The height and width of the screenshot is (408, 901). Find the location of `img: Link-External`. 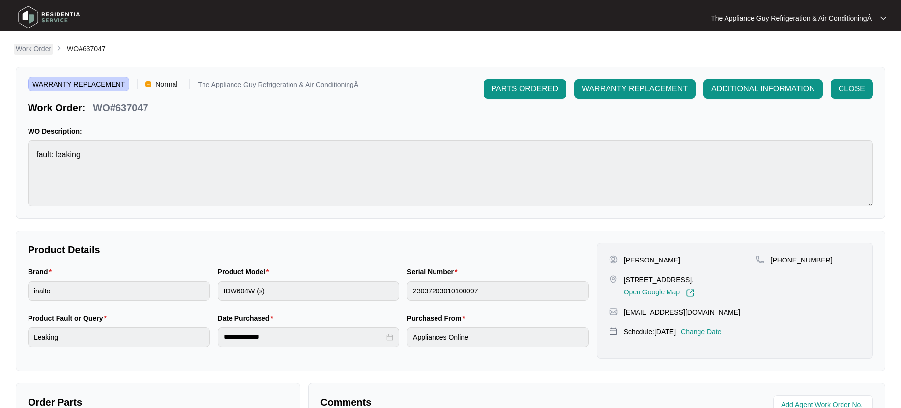

img: Link-External is located at coordinates (690, 293).